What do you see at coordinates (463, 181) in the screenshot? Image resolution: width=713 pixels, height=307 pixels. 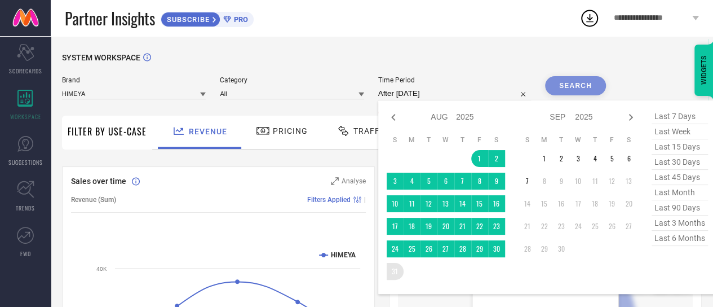 I see `td: Thu Aug 07 2025` at bounding box center [463, 181].